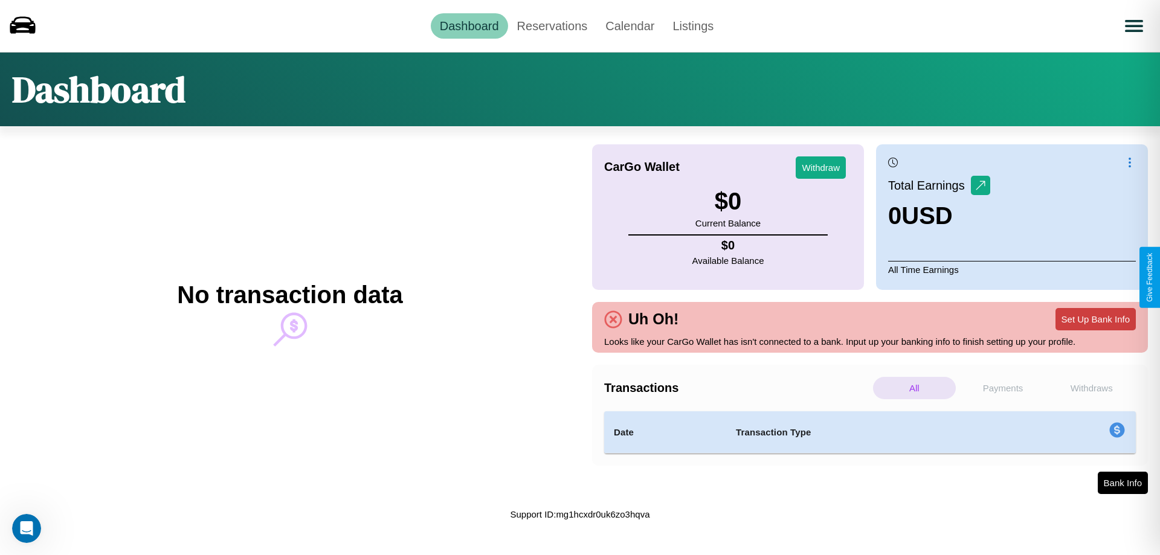 Image resolution: width=1160 pixels, height=555 pixels. What do you see at coordinates (873, 433) in the screenshot?
I see `h4: Transaction Type` at bounding box center [873, 433].